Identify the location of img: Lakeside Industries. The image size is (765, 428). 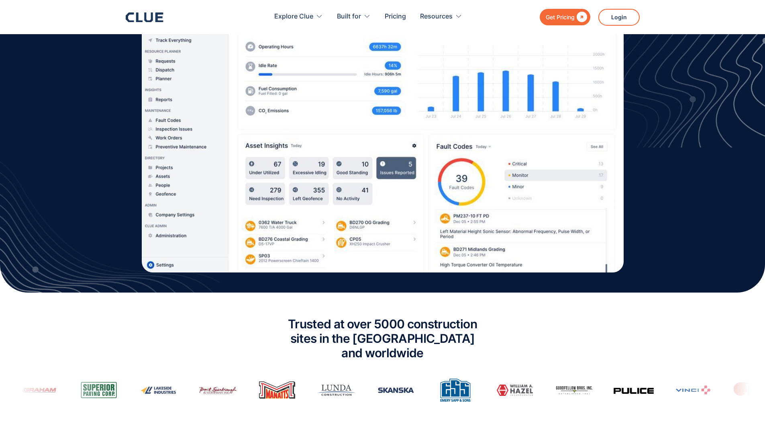
(156, 390).